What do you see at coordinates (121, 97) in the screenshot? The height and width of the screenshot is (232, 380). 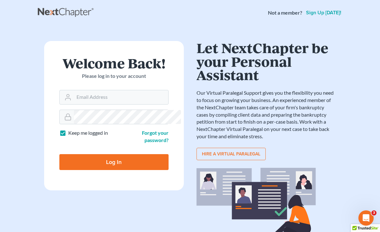 I see `input: Email Address` at bounding box center [121, 97].